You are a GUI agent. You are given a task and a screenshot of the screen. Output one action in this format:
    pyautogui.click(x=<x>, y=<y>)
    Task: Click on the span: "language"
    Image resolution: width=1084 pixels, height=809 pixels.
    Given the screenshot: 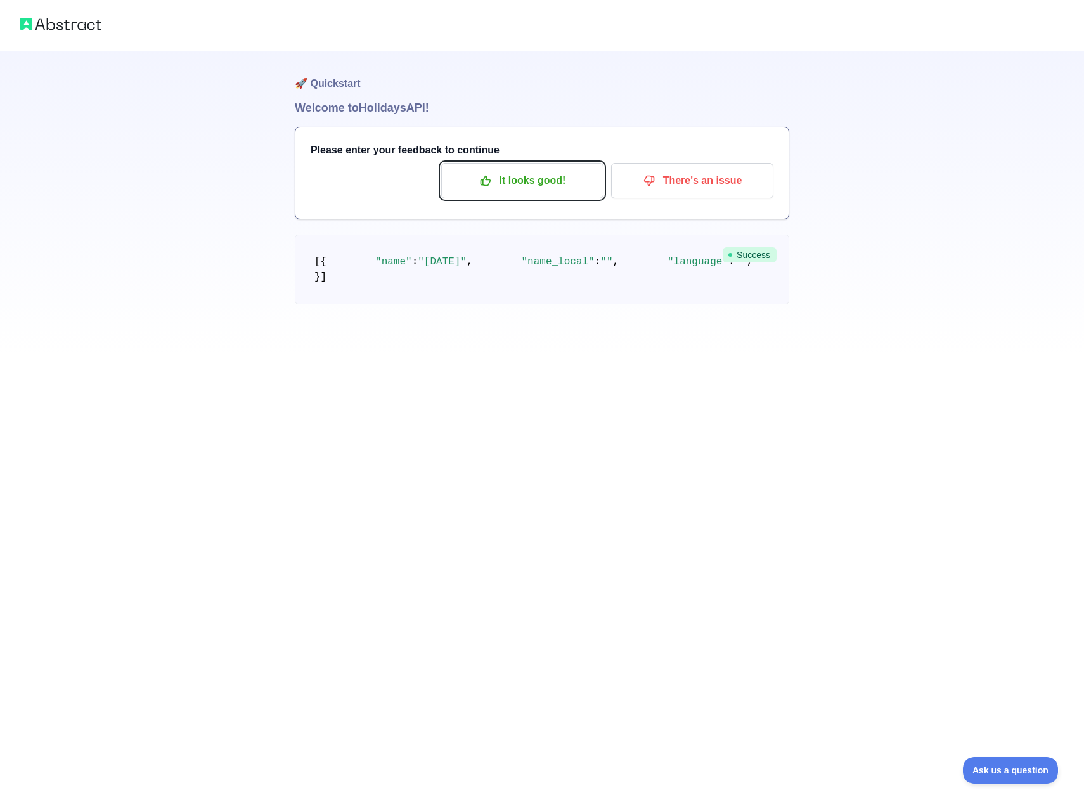 What is the action you would take?
    pyautogui.click(x=698, y=262)
    